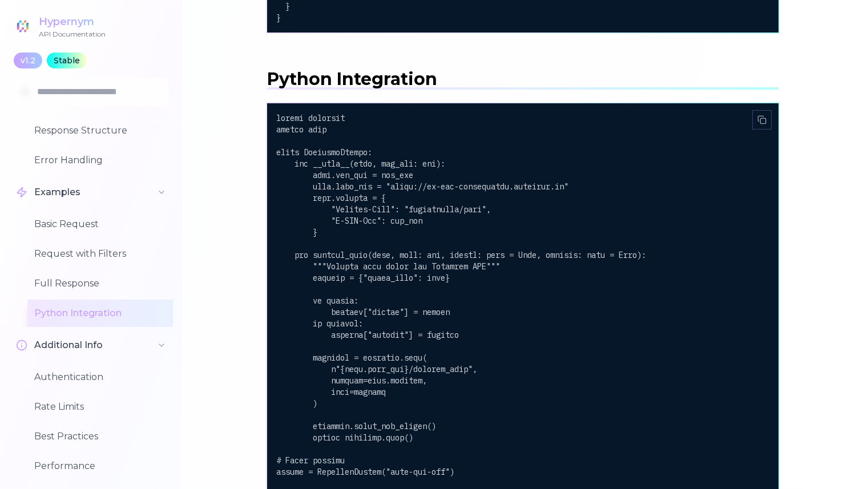  I want to click on span: Python Integration, so click(352, 79).